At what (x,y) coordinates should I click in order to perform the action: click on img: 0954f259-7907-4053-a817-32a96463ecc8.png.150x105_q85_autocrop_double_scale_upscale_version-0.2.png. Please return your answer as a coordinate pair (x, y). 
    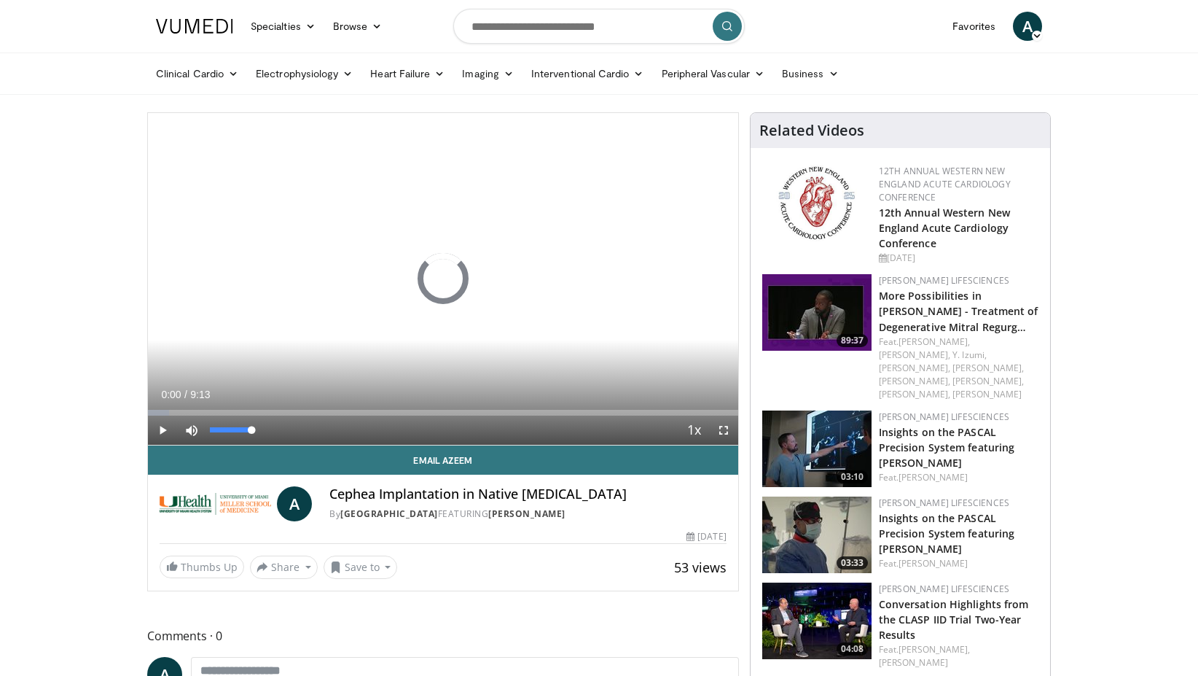
    Looking at the image, I should click on (816, 203).